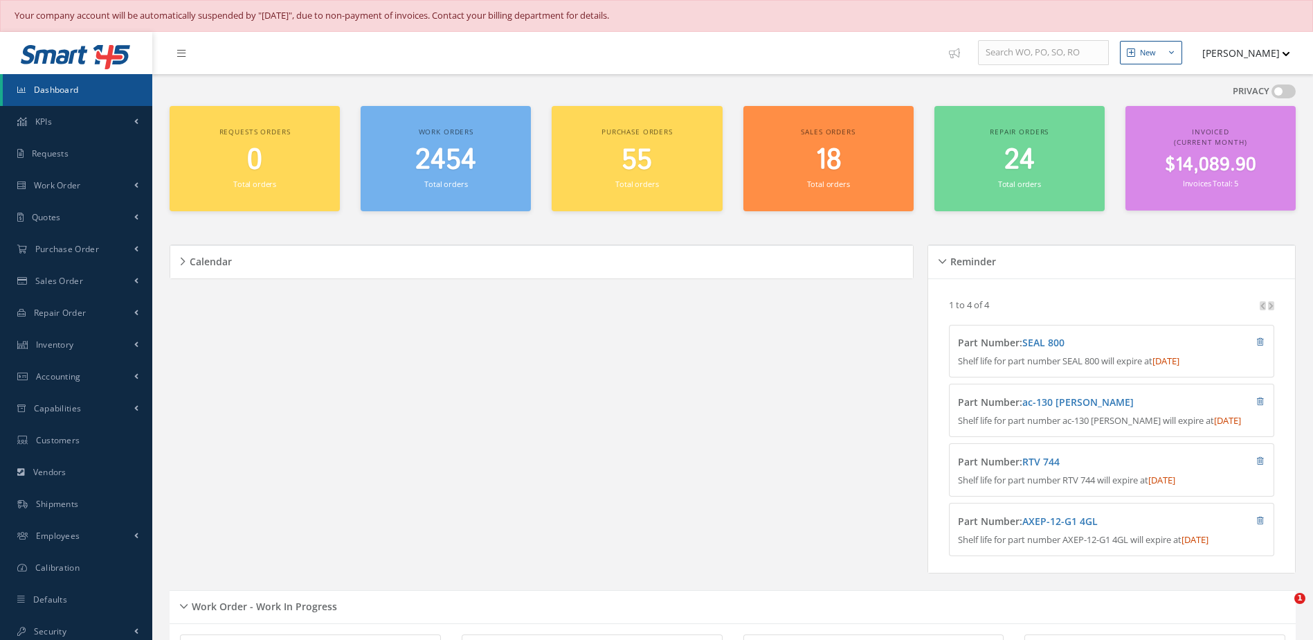  I want to click on span: 0, so click(255, 160).